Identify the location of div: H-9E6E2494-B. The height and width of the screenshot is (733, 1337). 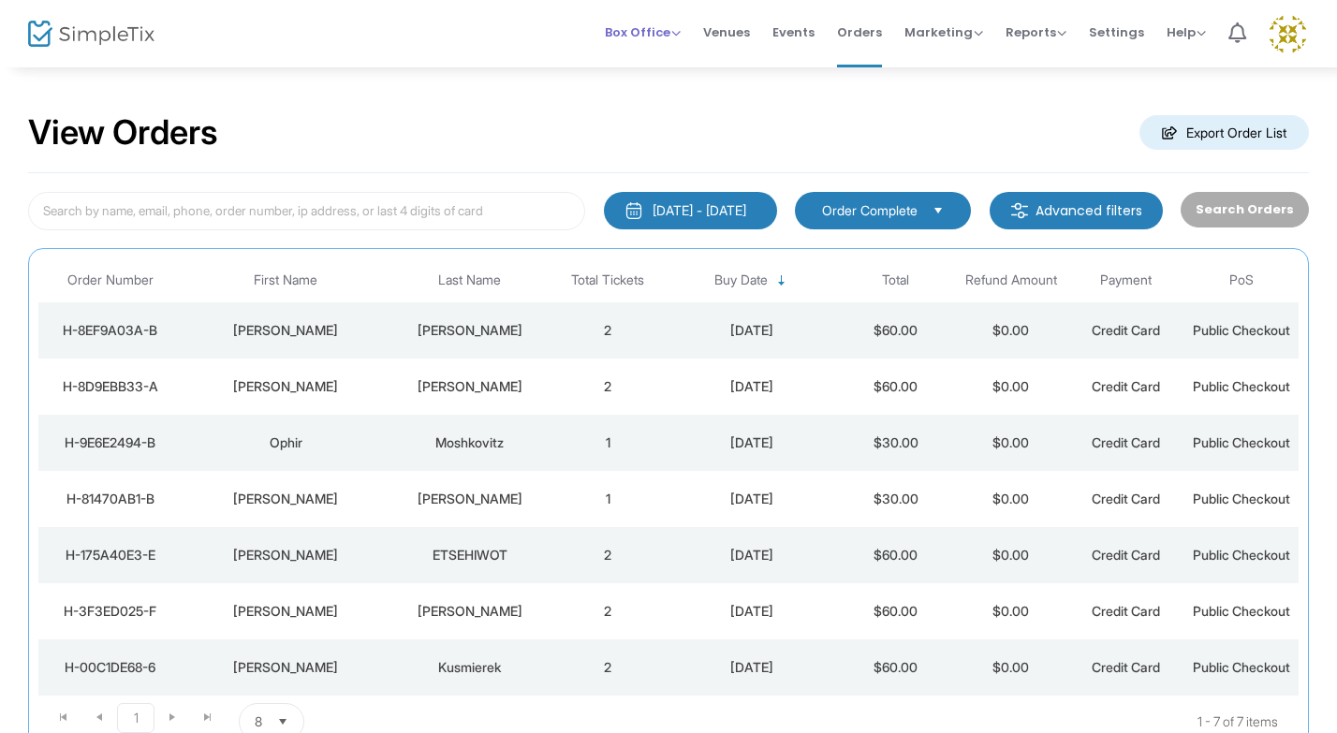
(110, 443).